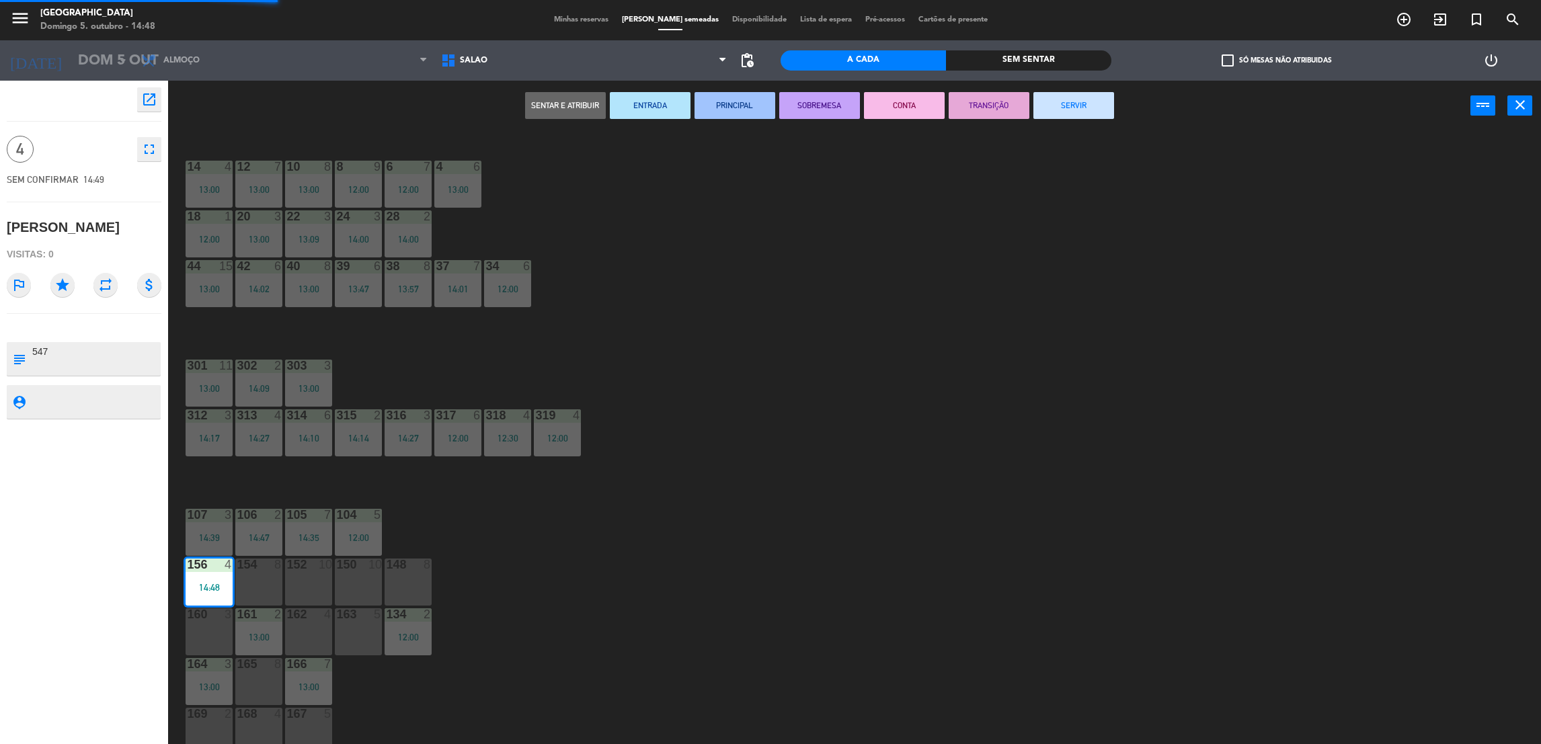 The image size is (1541, 744). What do you see at coordinates (581, 19) in the screenshot?
I see `span: Minhas reservas` at bounding box center [581, 19].